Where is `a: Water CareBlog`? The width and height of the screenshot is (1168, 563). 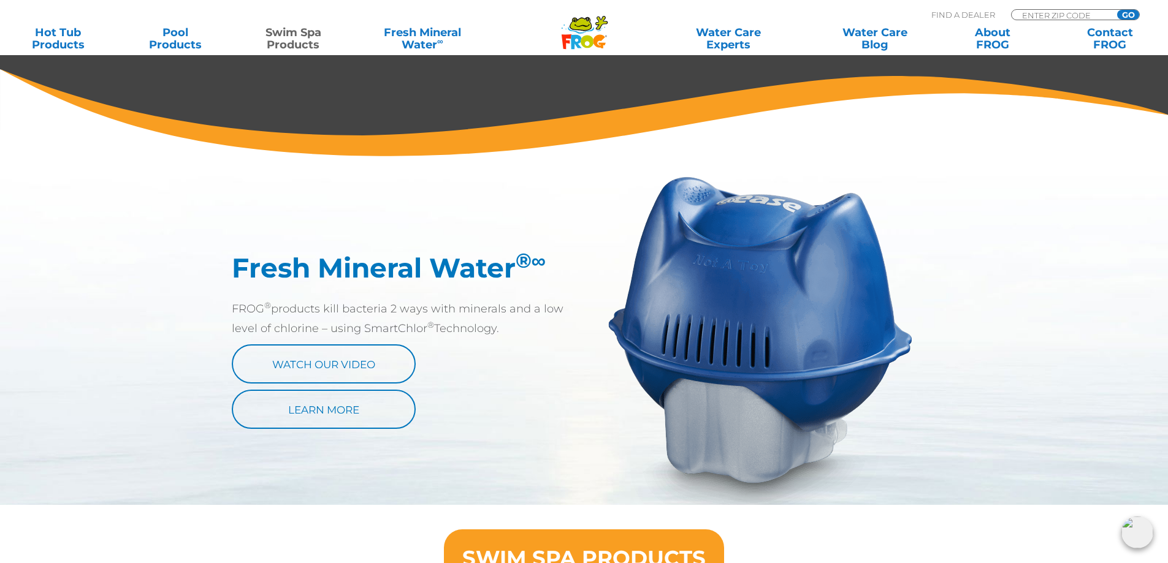 a: Water CareBlog is located at coordinates (874, 39).